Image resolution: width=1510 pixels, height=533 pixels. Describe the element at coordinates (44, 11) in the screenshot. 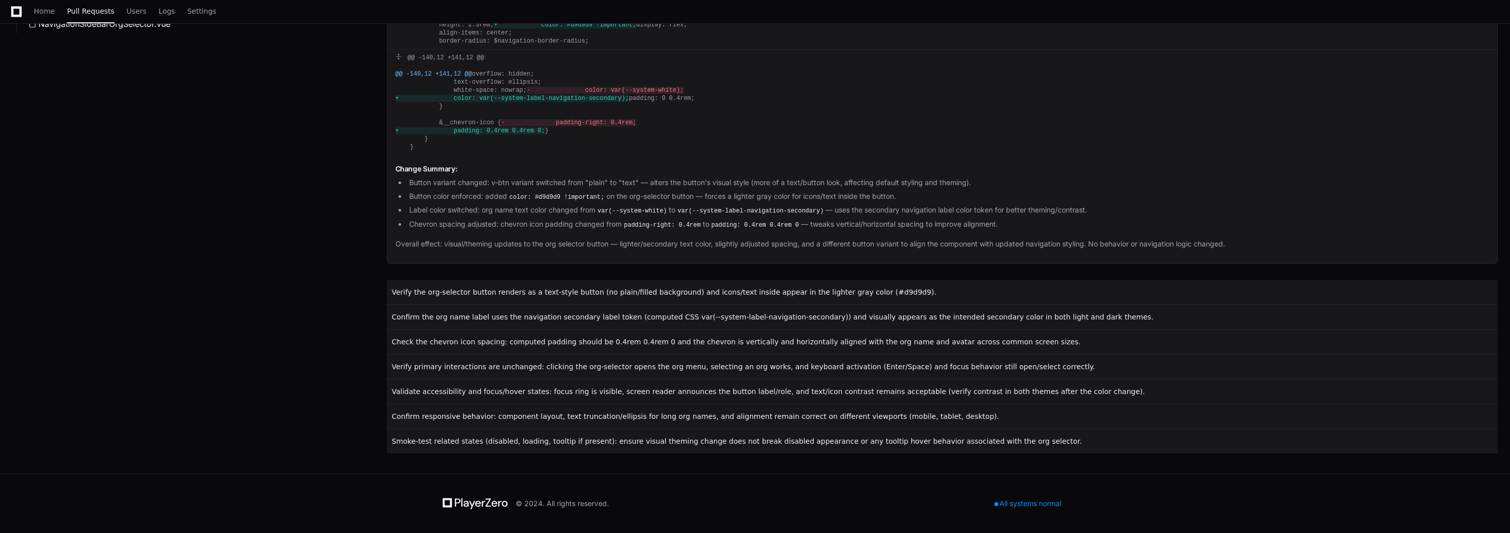

I see `span: Home` at that location.